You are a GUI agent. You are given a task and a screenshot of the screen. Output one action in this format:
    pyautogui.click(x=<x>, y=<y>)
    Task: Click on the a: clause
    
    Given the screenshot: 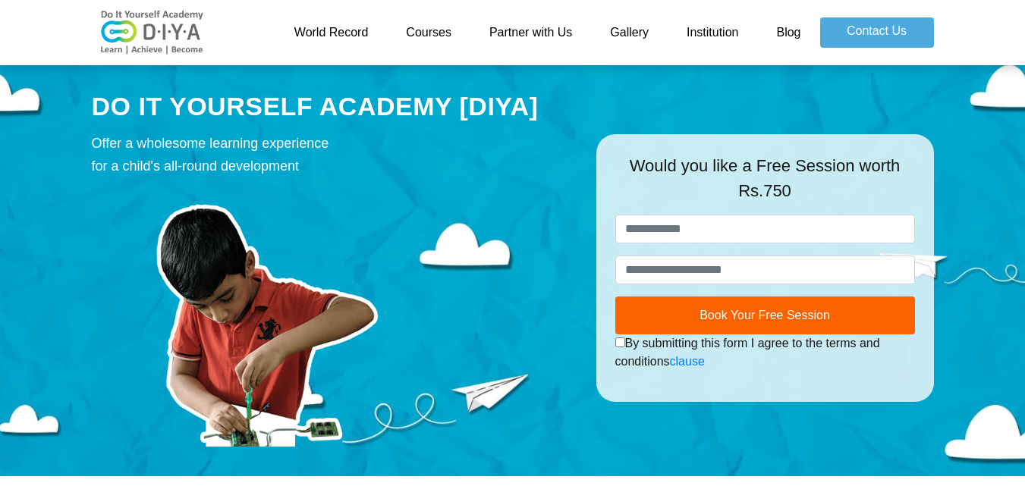 What is the action you would take?
    pyautogui.click(x=687, y=361)
    